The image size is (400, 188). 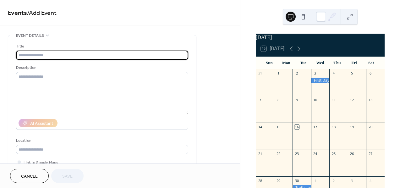 What do you see at coordinates (315, 154) in the screenshot?
I see `div: 24` at bounding box center [315, 154].